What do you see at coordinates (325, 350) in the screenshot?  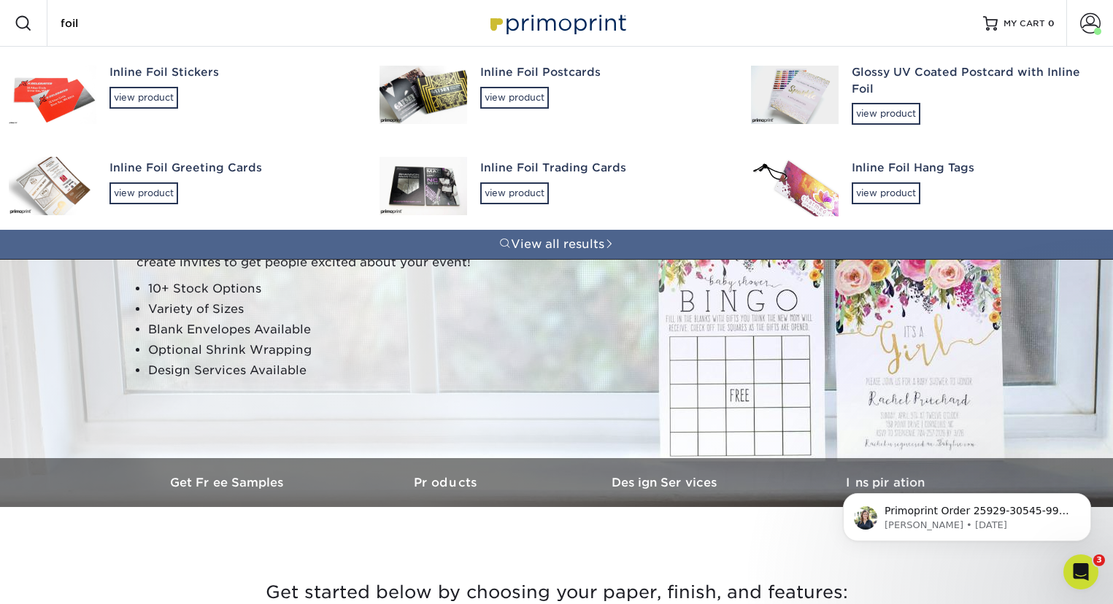 I see `li: Optional Shrink Wrapping` at bounding box center [325, 350].